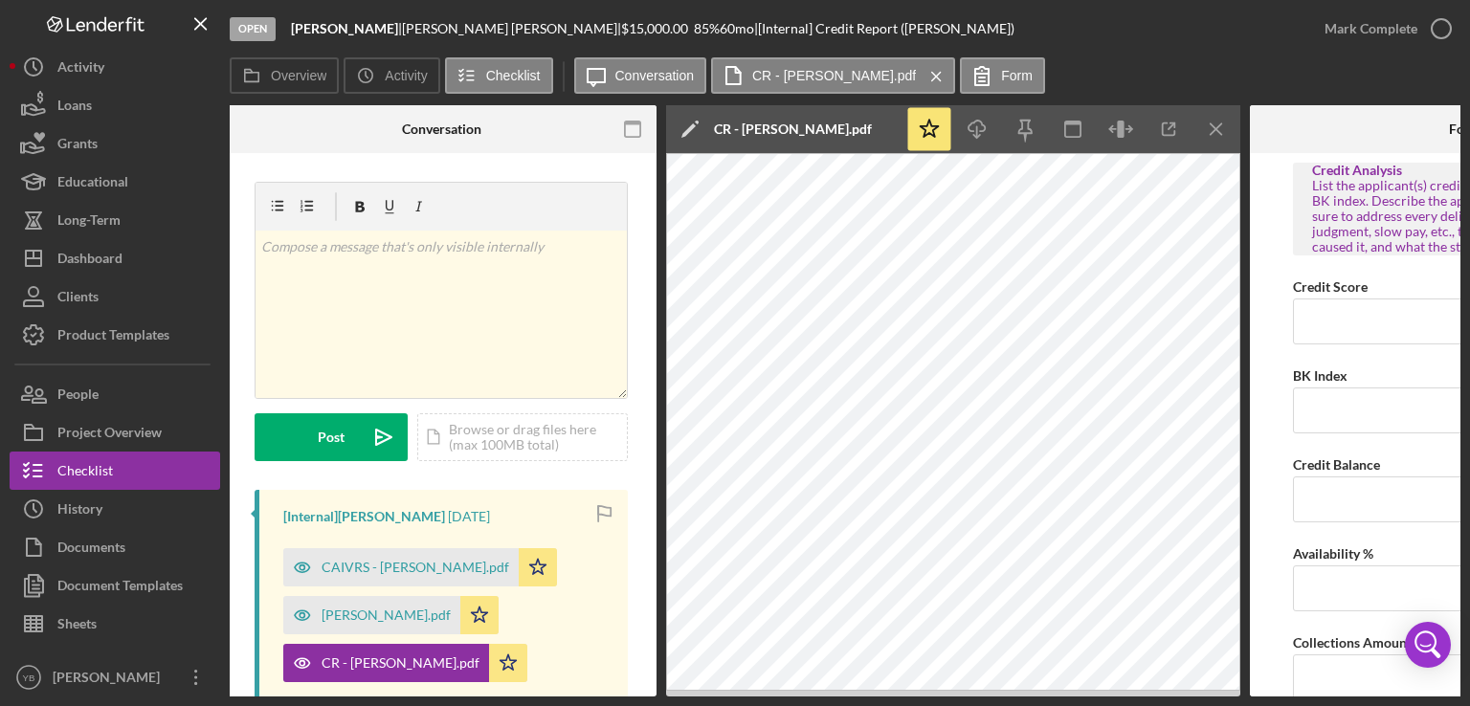 The image size is (1470, 706). What do you see at coordinates (29, 677) in the screenshot?
I see `text: YB` at bounding box center [29, 677].